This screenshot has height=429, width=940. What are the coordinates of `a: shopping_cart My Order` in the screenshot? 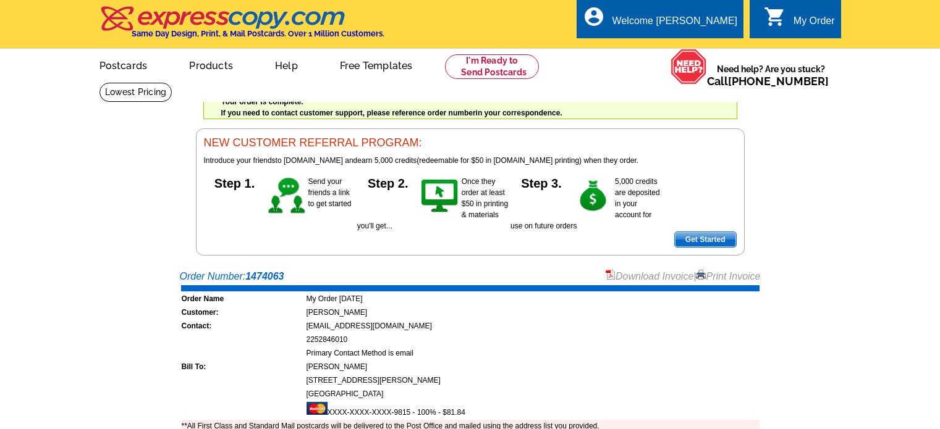 It's located at (799, 21).